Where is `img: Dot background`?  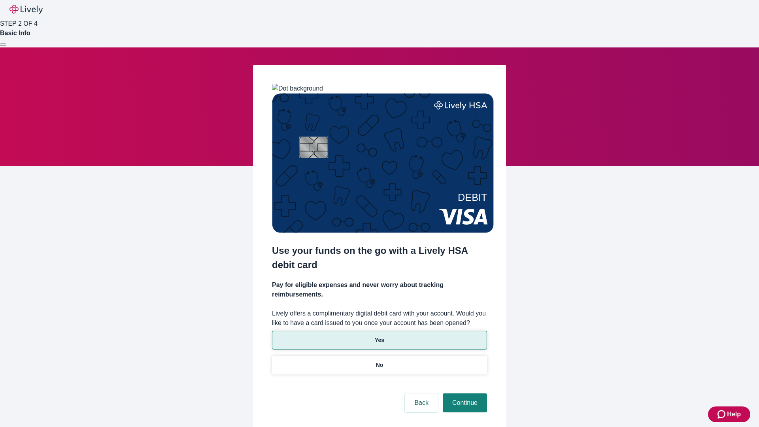 img: Dot background is located at coordinates (297, 89).